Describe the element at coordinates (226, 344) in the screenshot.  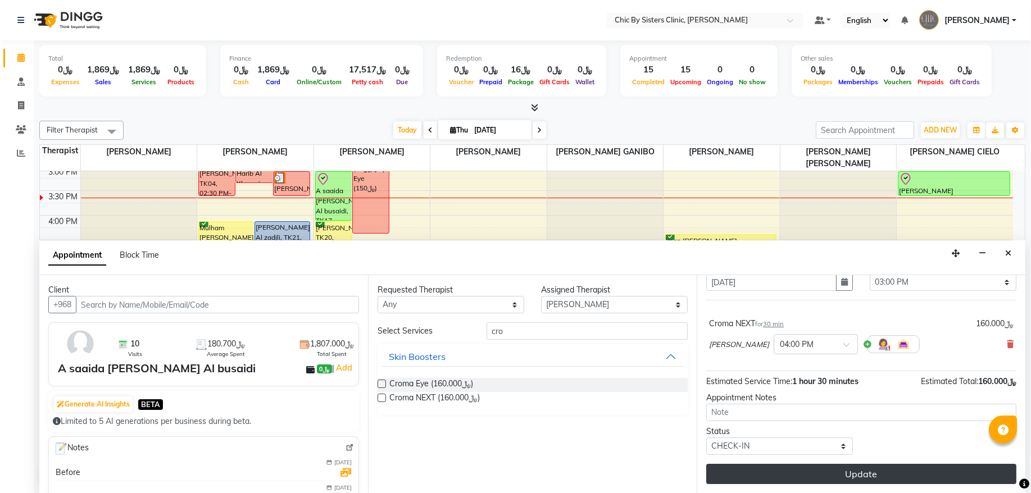
I see `span: ﷼180.700` at that location.